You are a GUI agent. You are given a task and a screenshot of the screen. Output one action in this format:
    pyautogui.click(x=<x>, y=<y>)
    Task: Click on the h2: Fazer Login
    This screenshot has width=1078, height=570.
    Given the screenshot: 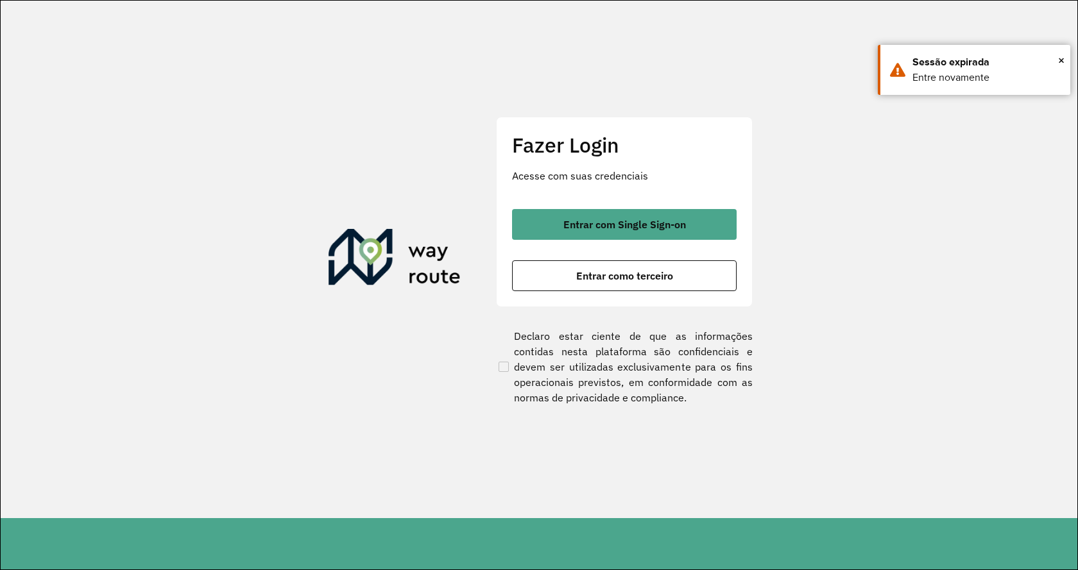 What is the action you would take?
    pyautogui.click(x=624, y=145)
    